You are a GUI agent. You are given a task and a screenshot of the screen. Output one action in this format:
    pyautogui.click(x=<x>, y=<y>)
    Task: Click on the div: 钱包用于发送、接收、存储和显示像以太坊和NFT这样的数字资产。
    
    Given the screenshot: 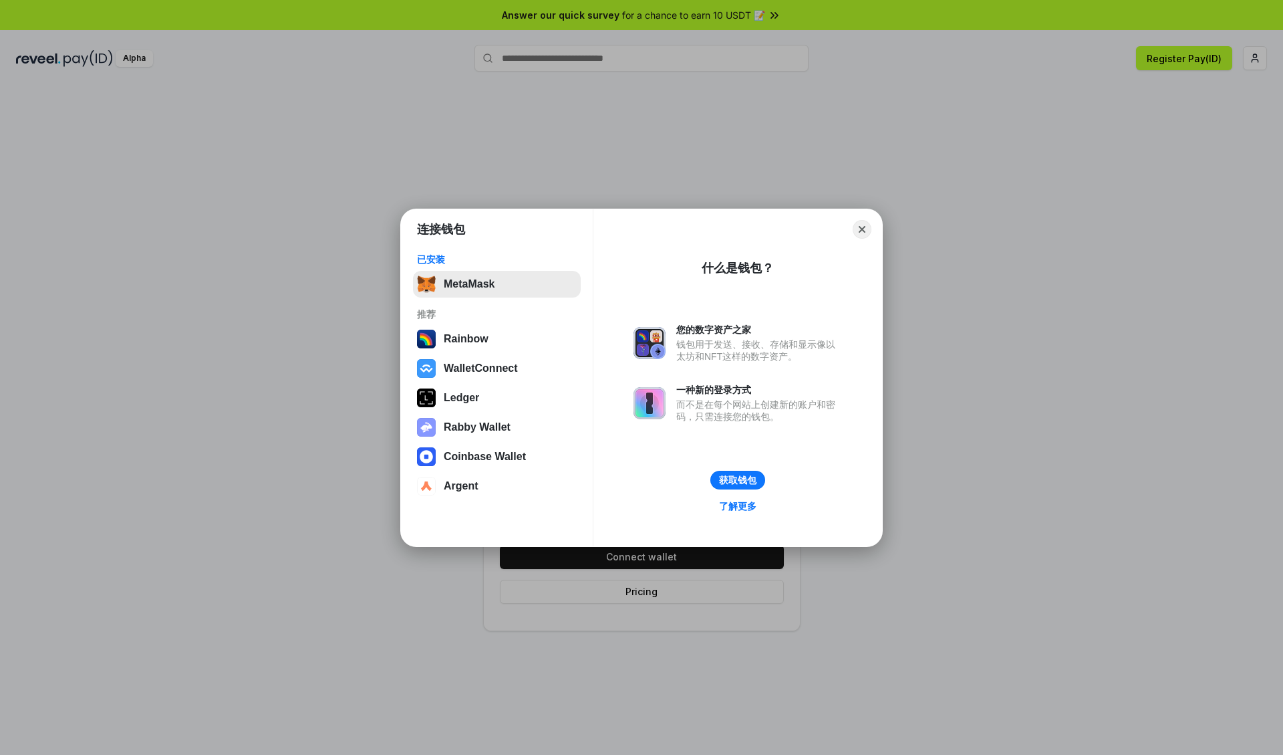 What is the action you would take?
    pyautogui.click(x=759, y=350)
    